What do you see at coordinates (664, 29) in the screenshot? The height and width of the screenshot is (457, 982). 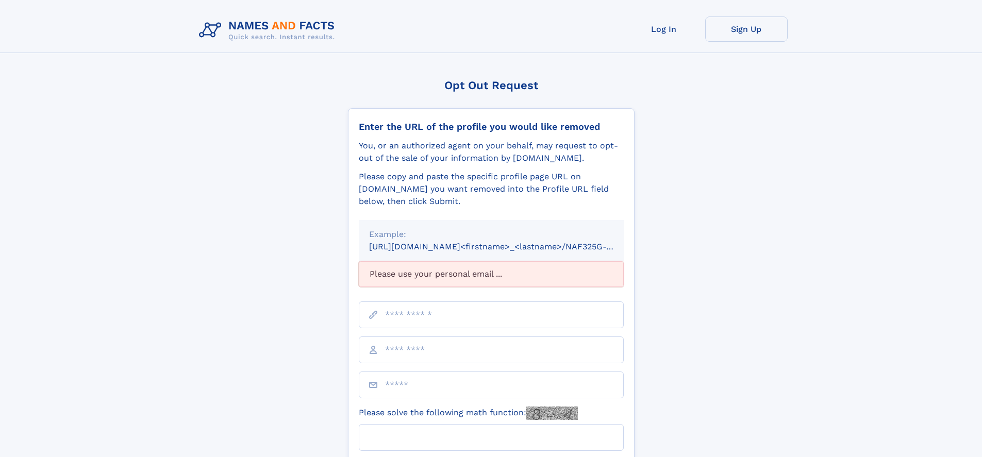 I see `a: Log In` at bounding box center [664, 29].